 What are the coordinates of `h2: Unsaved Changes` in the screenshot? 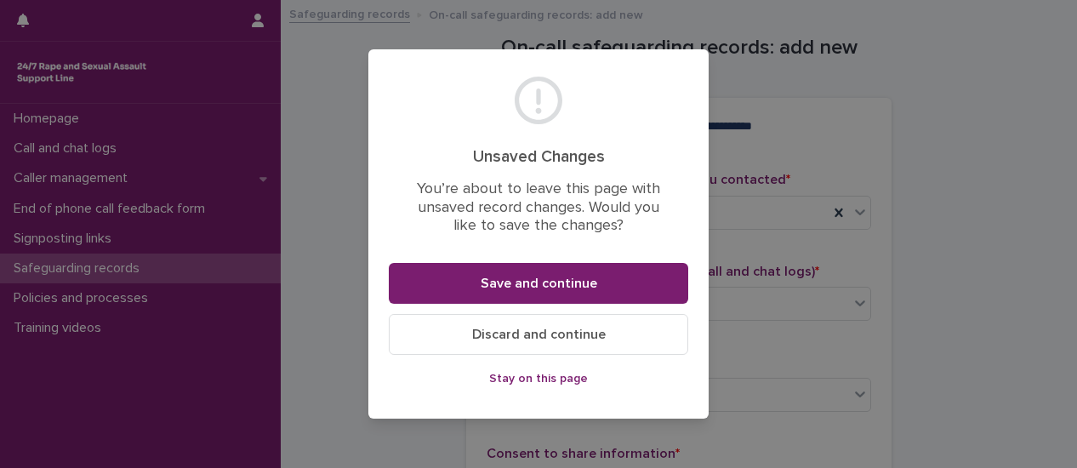 It's located at (538, 156).